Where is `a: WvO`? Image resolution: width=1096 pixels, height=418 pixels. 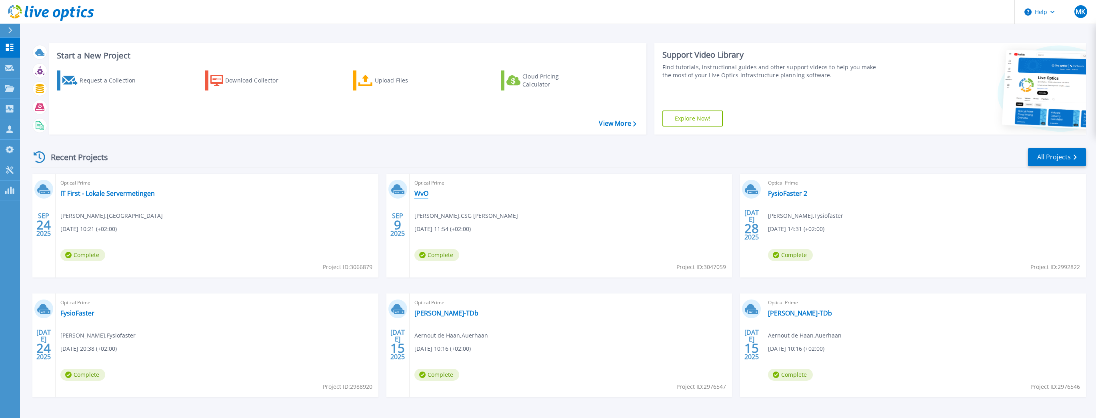
a: WvO is located at coordinates (421, 193).